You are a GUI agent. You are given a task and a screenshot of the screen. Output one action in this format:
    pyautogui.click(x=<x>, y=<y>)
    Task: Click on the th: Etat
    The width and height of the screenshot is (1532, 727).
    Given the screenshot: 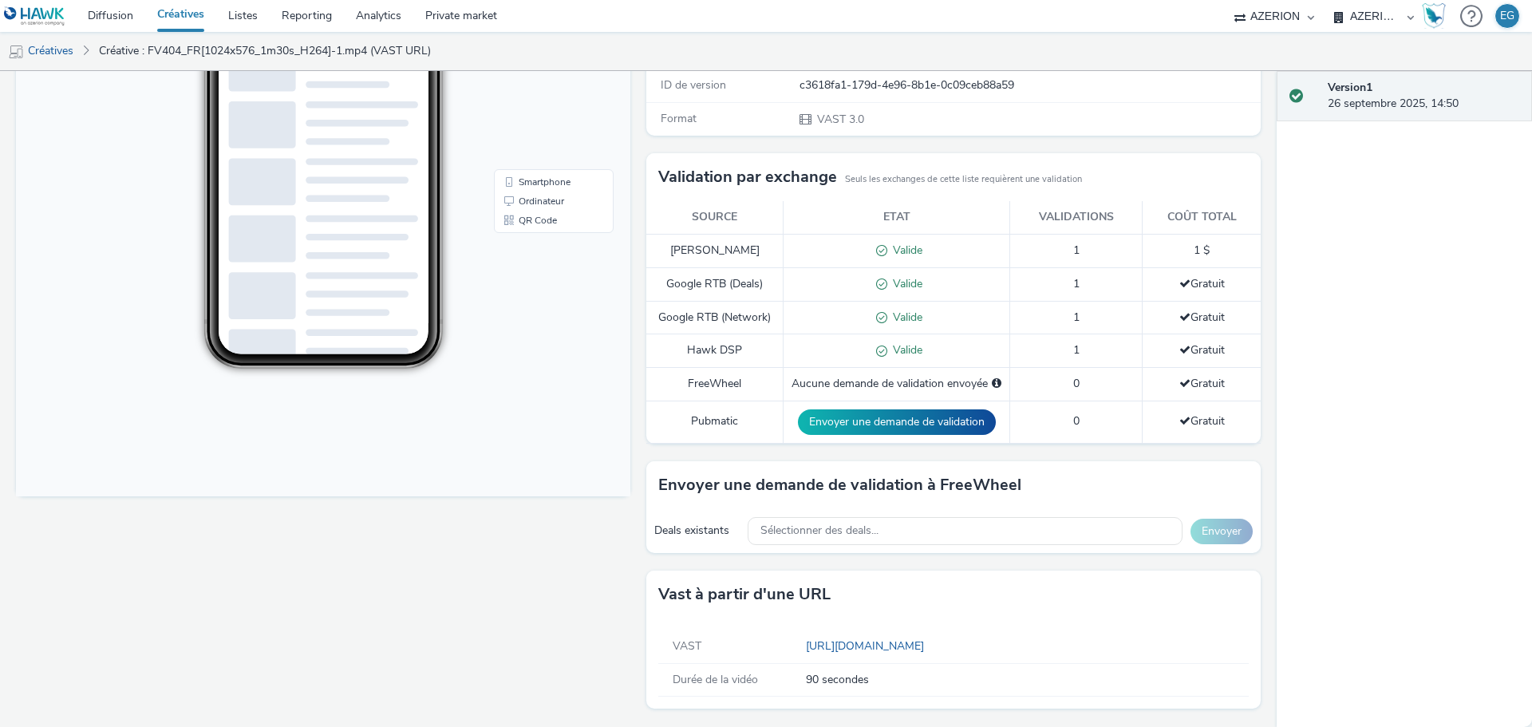 What is the action you would take?
    pyautogui.click(x=897, y=217)
    